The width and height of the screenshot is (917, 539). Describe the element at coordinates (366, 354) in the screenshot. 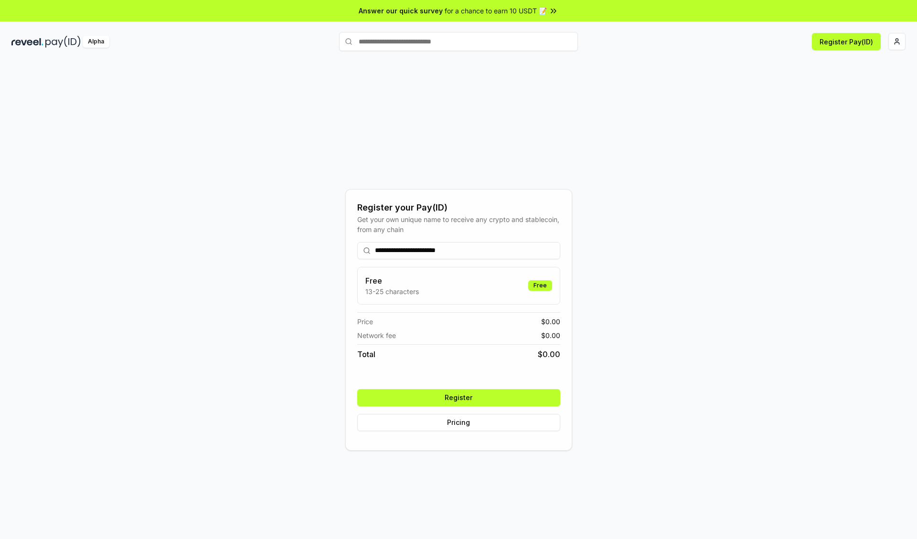

I see `span: Total` at that location.